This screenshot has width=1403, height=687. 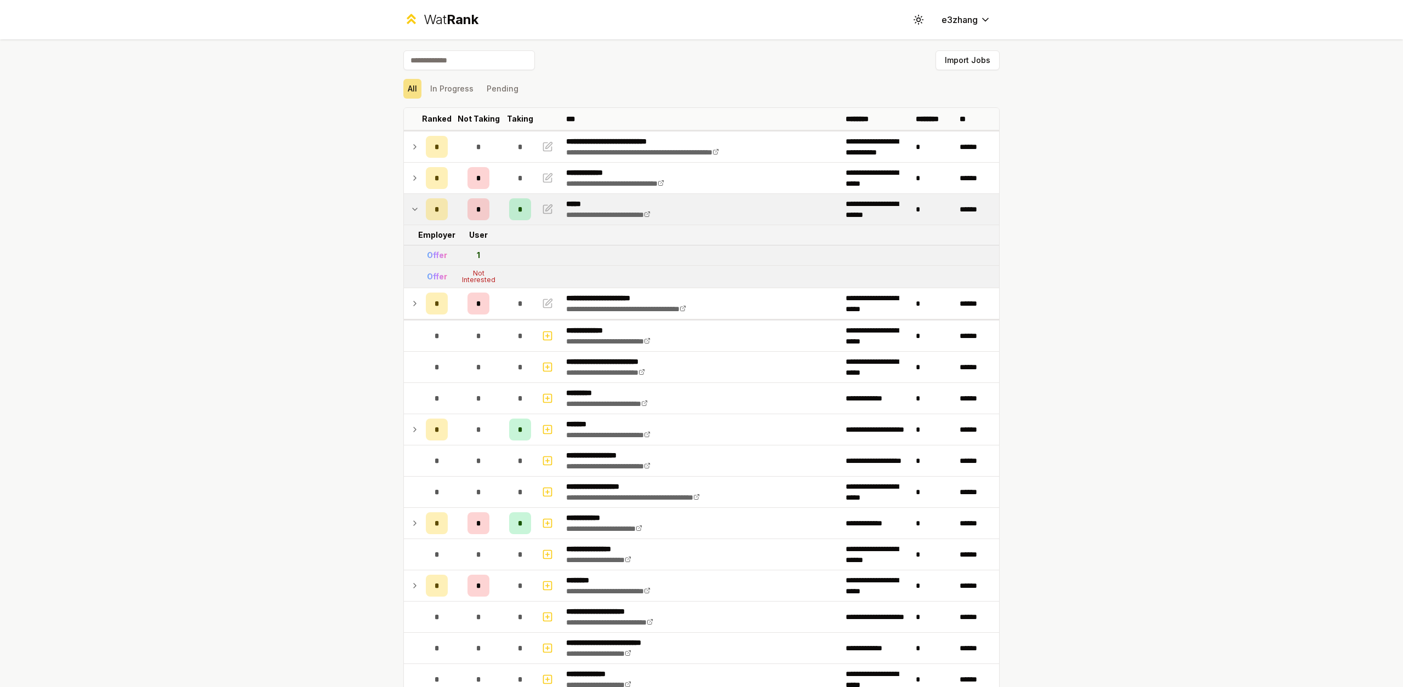 I want to click on p: Taking, so click(x=520, y=119).